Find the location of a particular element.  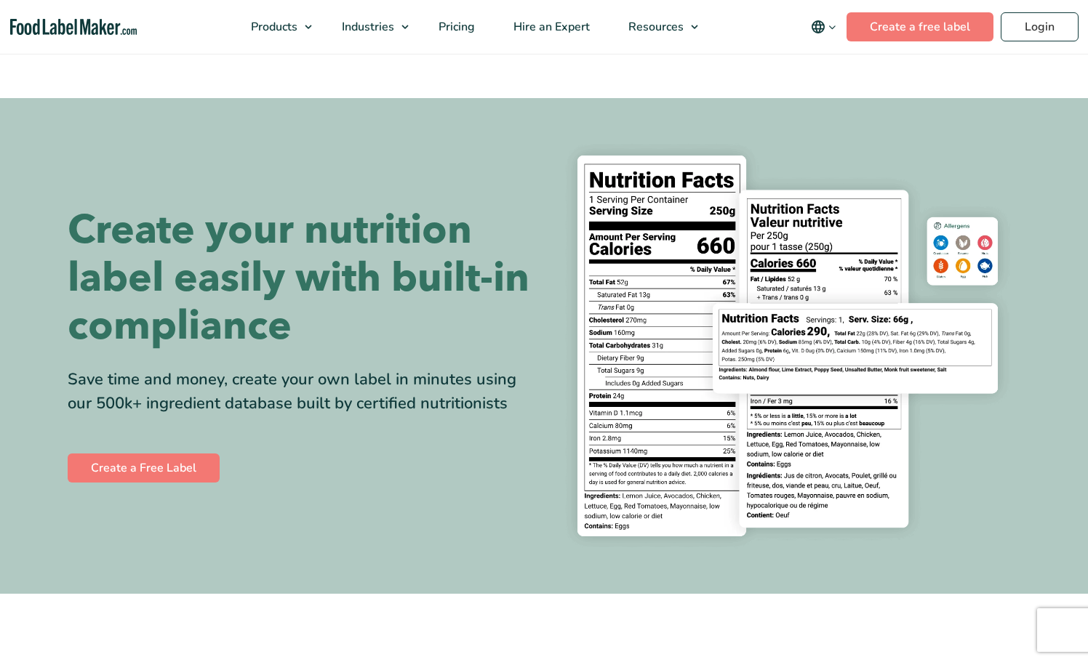

span: Hire an Expert is located at coordinates (550, 27).